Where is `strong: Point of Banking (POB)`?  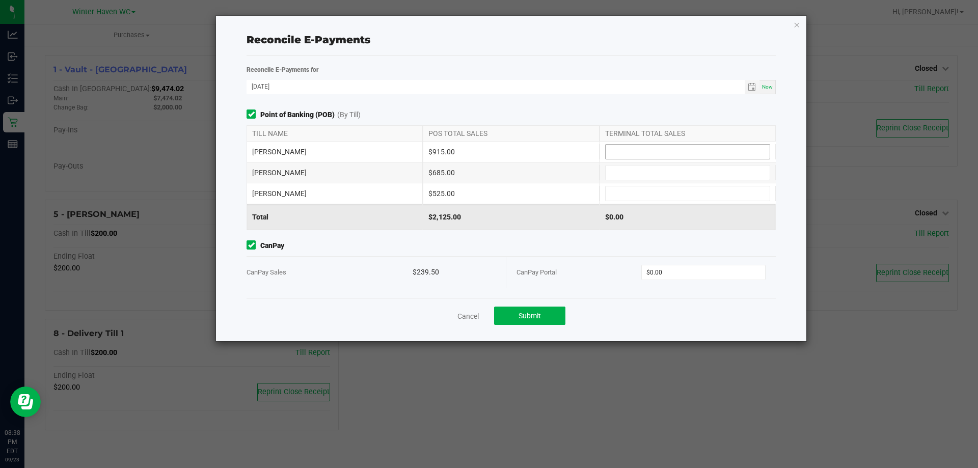
strong: Point of Banking (POB) is located at coordinates (297, 115).